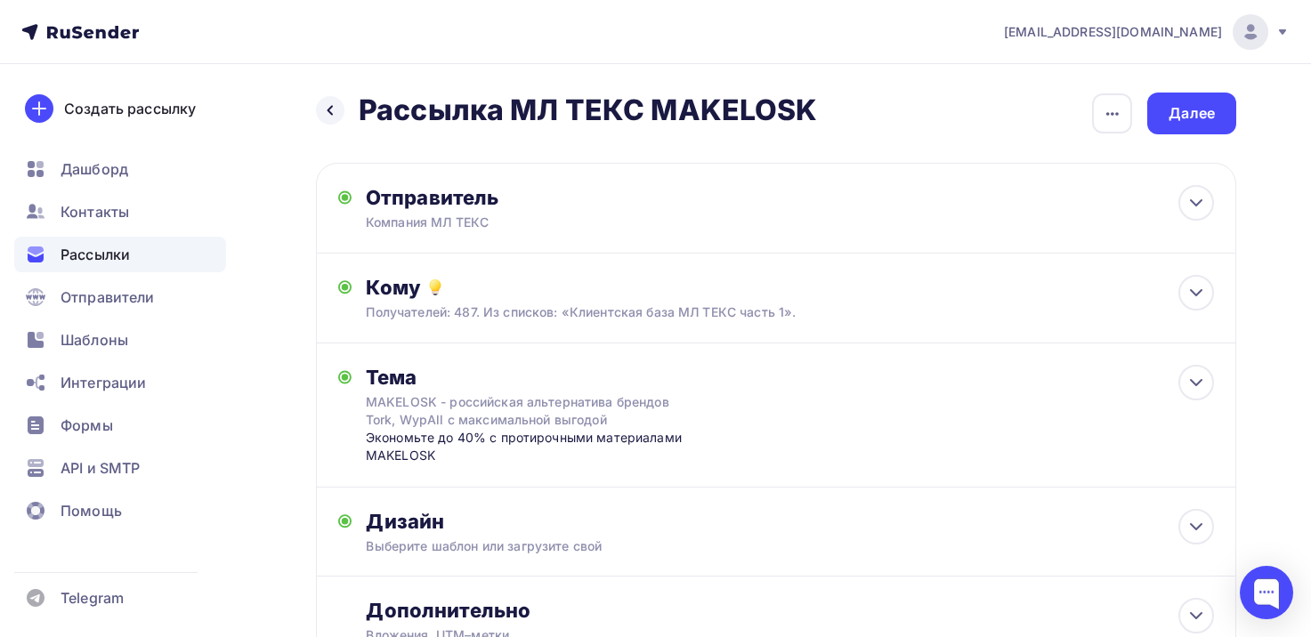  Describe the element at coordinates (120, 425) in the screenshot. I see `a: Формы` at that location.